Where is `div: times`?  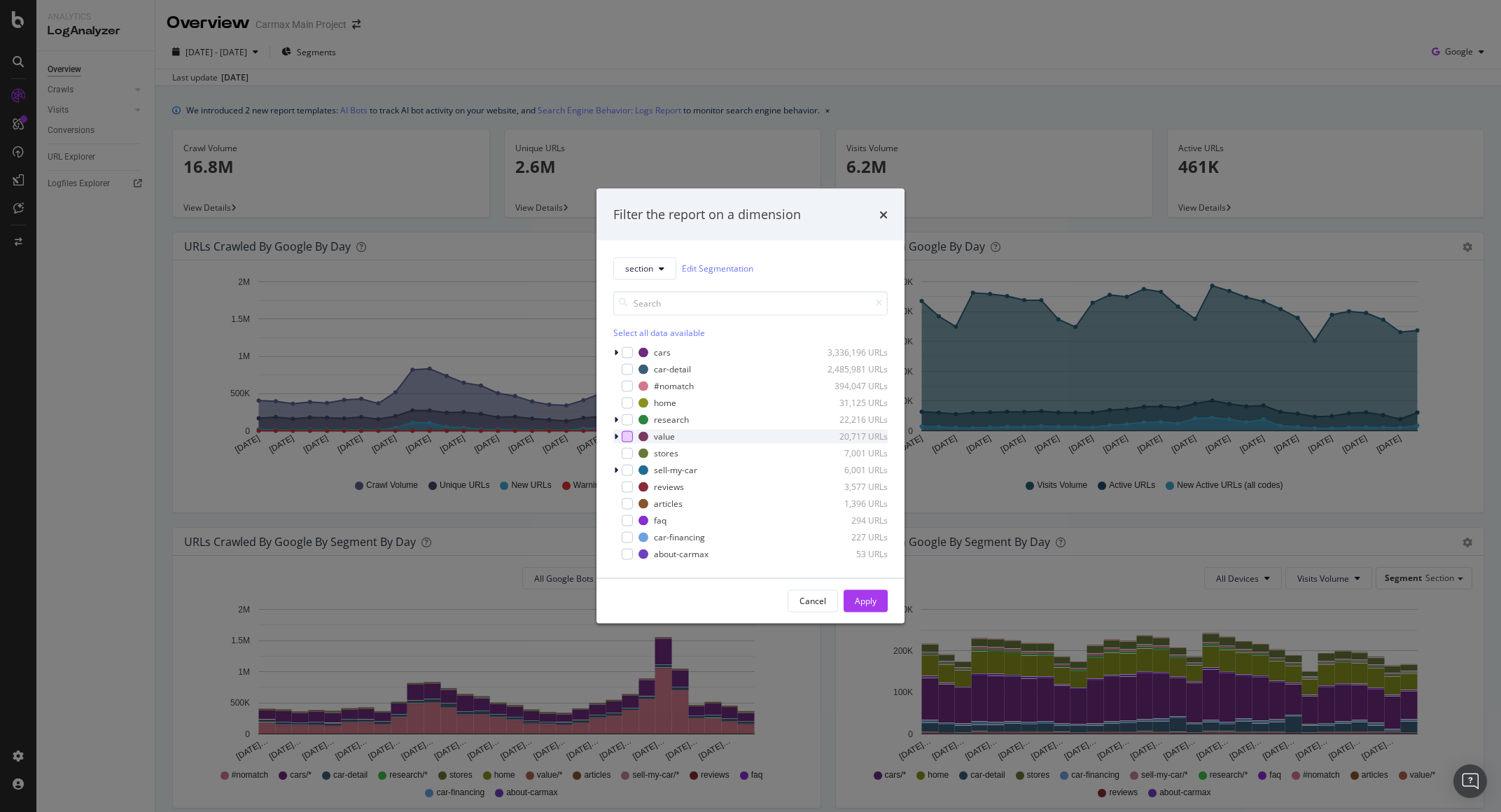 div: times is located at coordinates (884, 215).